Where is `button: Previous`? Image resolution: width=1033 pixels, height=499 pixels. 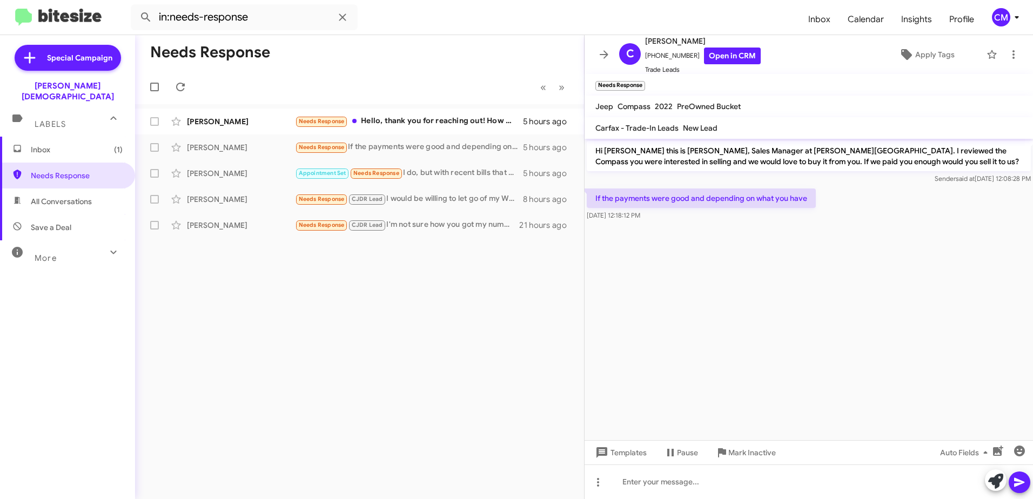
button: Previous is located at coordinates (543, 87).